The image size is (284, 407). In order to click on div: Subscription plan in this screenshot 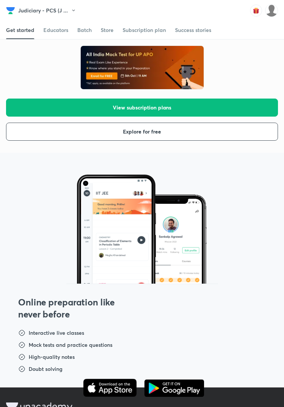, I will do `click(144, 30)`.